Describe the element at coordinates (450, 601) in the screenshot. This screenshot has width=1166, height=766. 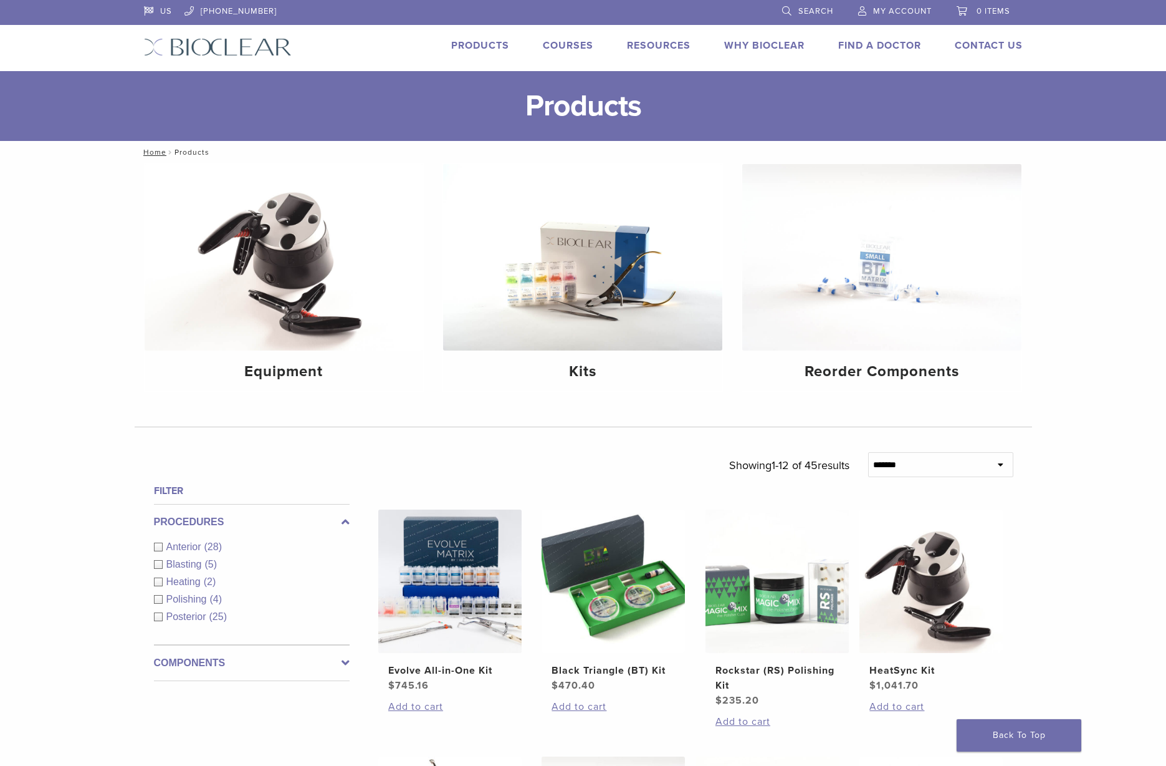
I see `a: Evolve All-in-One KitEvolve All-in-One Kit $745.16` at that location.